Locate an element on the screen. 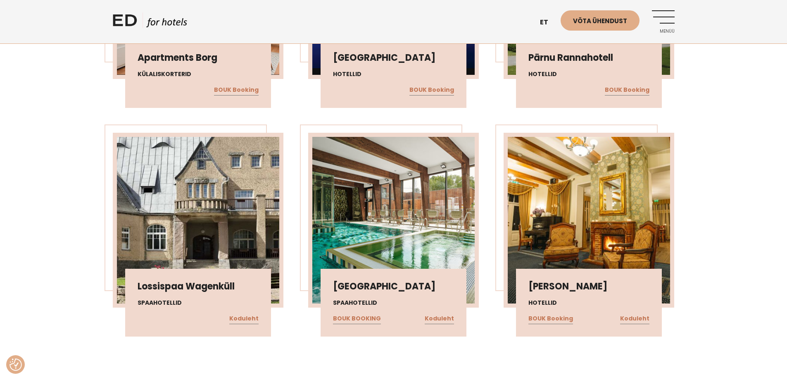  a: BOUK BOOKING is located at coordinates (357, 319).